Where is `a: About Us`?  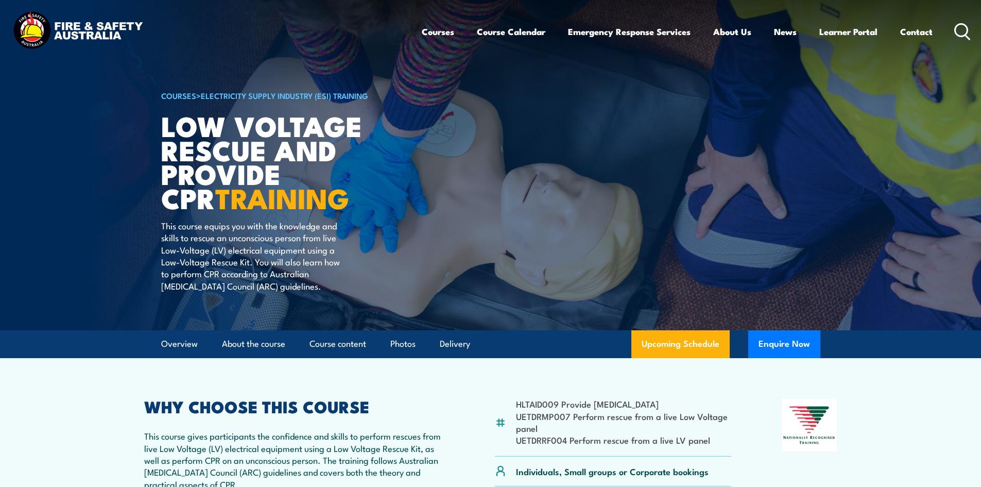
a: About Us is located at coordinates (732, 31).